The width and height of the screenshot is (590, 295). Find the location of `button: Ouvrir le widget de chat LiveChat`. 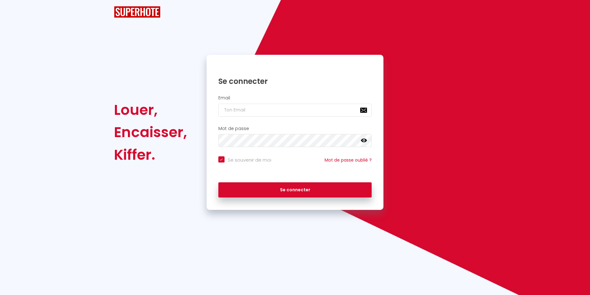

button: Ouvrir le widget de chat LiveChat is located at coordinates (14, 12).